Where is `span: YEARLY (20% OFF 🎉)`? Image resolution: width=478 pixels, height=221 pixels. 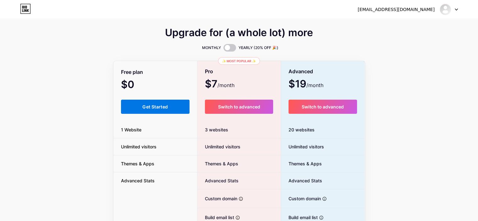 span: YEARLY (20% OFF 🎉) is located at coordinates (258, 48).